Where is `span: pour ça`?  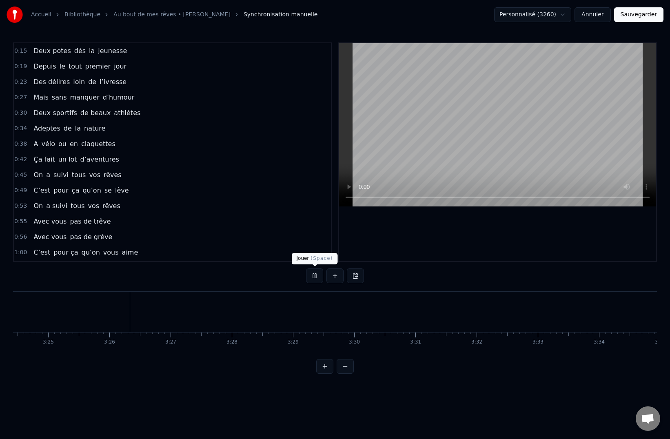
span: pour ça is located at coordinates (66, 252).